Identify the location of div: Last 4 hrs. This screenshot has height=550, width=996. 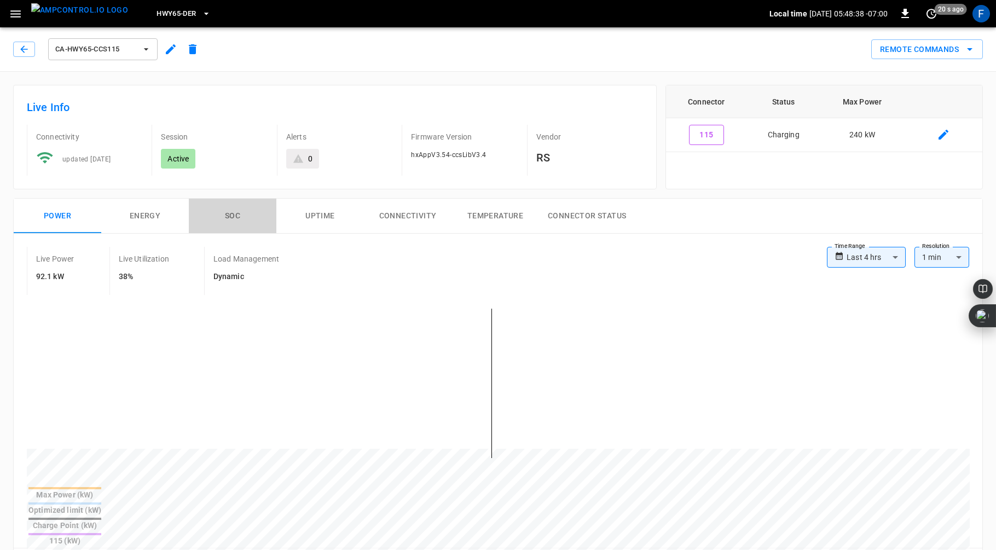
(876, 257).